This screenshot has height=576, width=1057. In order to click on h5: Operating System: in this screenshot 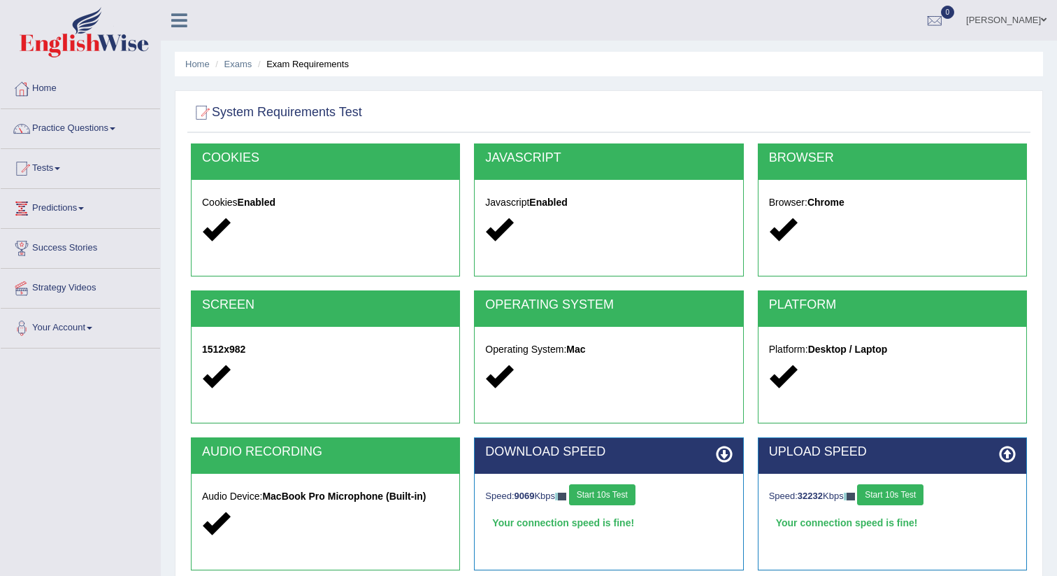, I will do `click(608, 349)`.